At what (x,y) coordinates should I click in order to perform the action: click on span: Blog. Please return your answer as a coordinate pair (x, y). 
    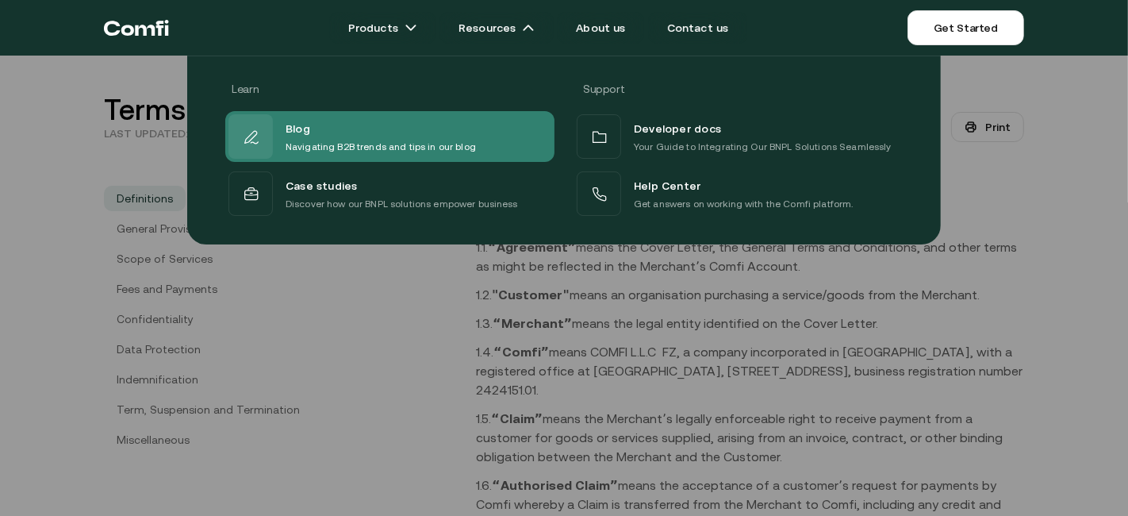
    Looking at the image, I should click on (298, 129).